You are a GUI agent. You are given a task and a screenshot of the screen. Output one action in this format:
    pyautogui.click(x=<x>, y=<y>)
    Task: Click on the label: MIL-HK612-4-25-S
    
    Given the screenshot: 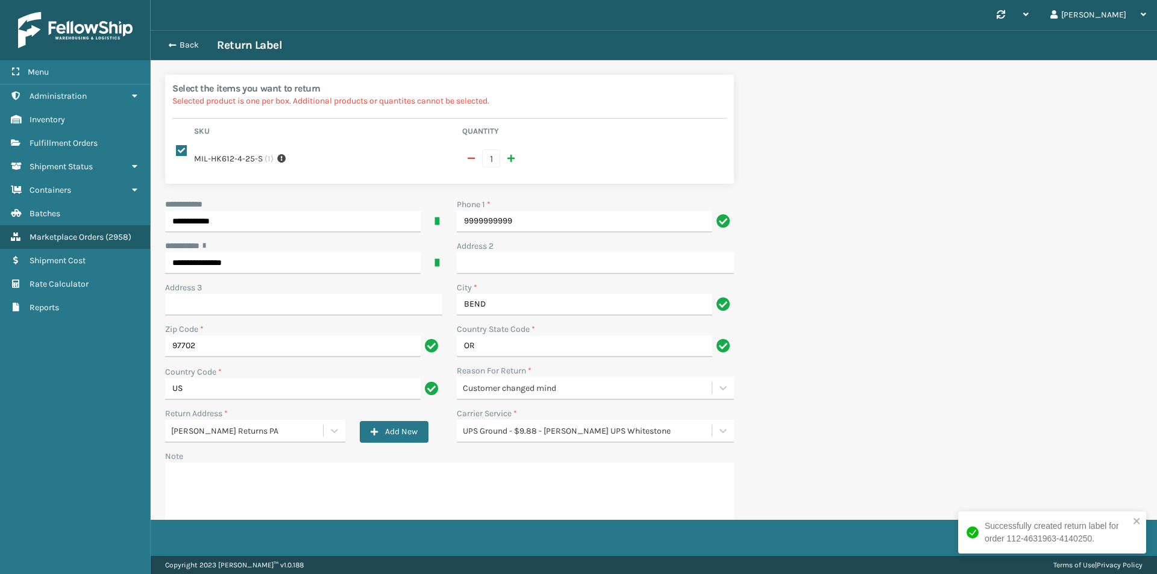 What is the action you would take?
    pyautogui.click(x=228, y=158)
    